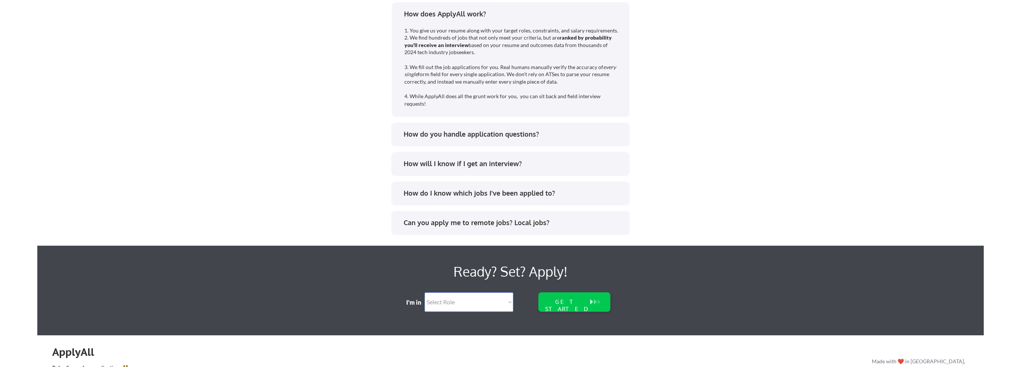 The image size is (1021, 367). What do you see at coordinates (567, 305) in the screenshot?
I see `div: GET STARTED` at bounding box center [567, 305].